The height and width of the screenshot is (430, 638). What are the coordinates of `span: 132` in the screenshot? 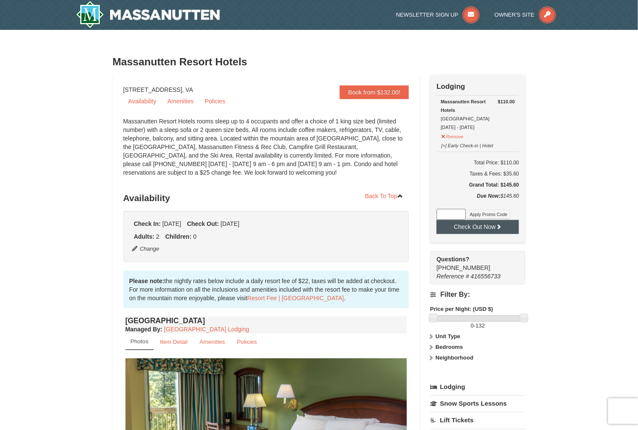 It's located at (481, 325).